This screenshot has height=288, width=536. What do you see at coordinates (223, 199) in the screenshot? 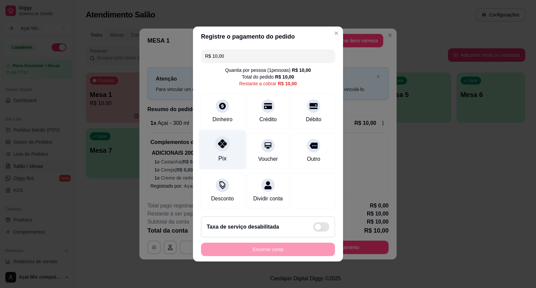
I see `div: Desconto` at bounding box center [223, 199].